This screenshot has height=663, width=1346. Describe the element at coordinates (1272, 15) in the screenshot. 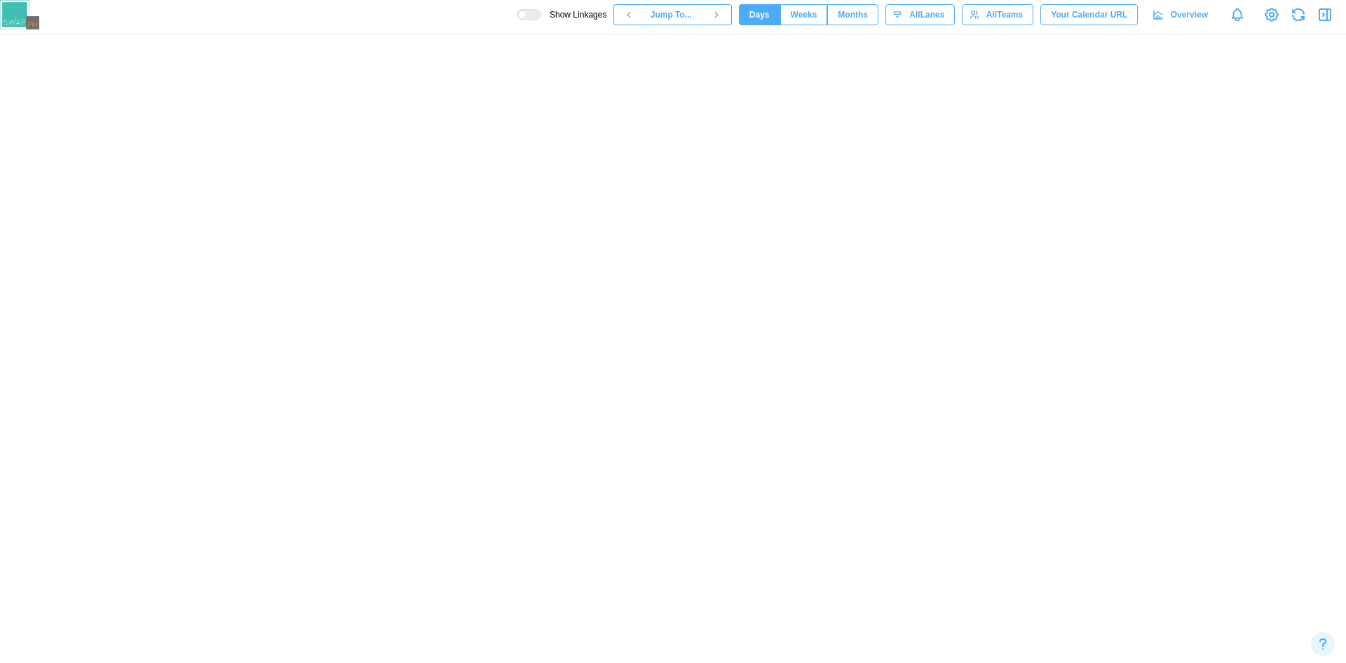

I see `a: View Project` at that location.